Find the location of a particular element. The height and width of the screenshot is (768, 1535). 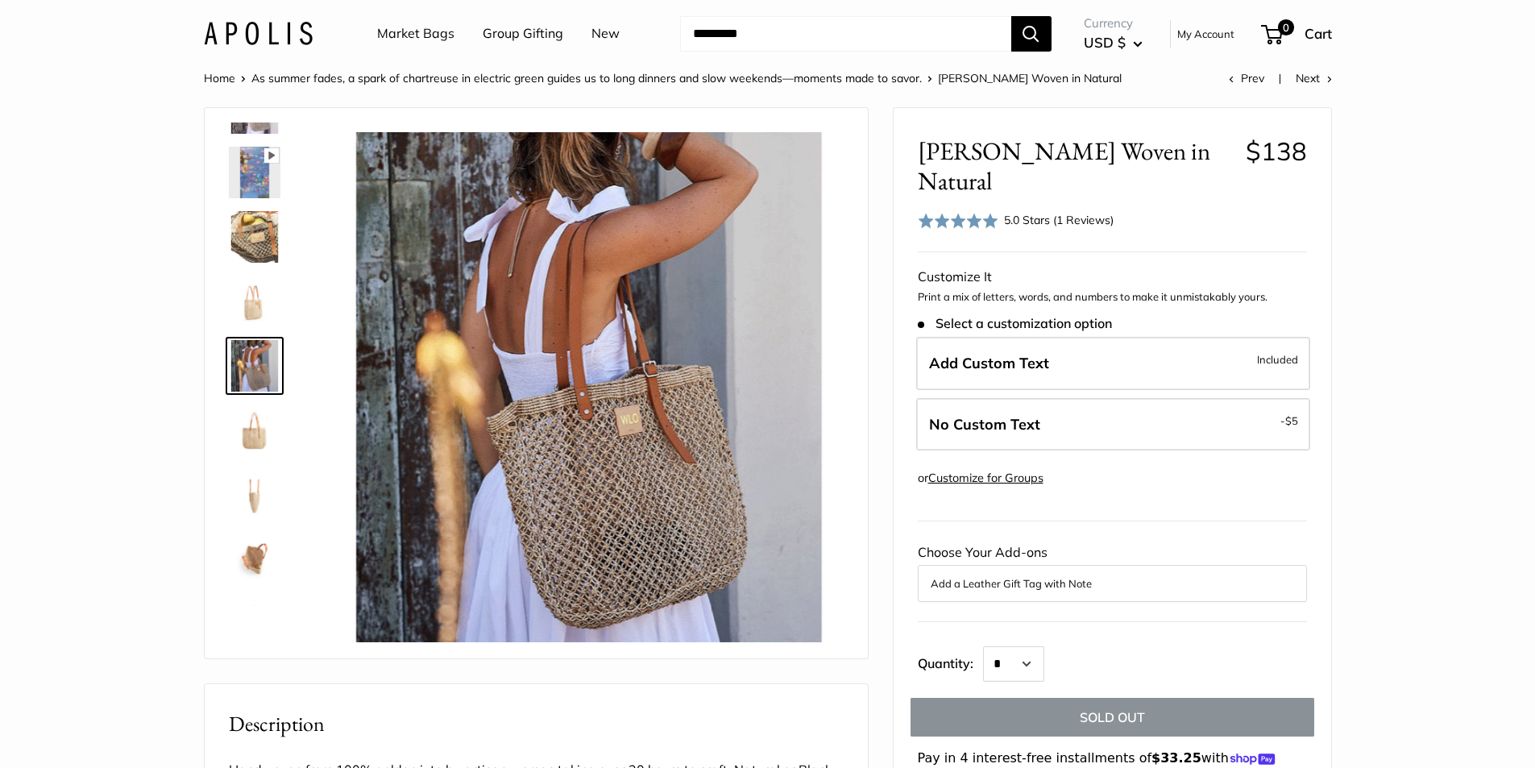

span: Select a customization option is located at coordinates (1014, 323).